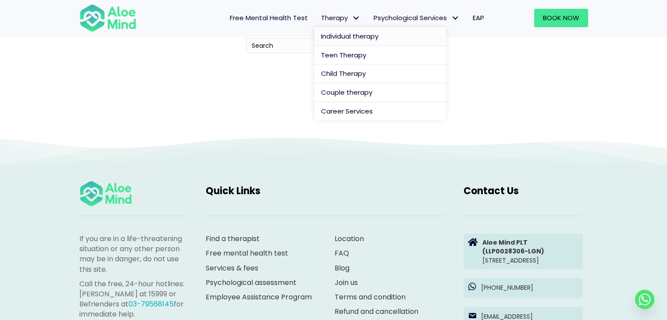 Image resolution: width=667 pixels, height=320 pixels. What do you see at coordinates (342, 268) in the screenshot?
I see `a: Blog` at bounding box center [342, 268].